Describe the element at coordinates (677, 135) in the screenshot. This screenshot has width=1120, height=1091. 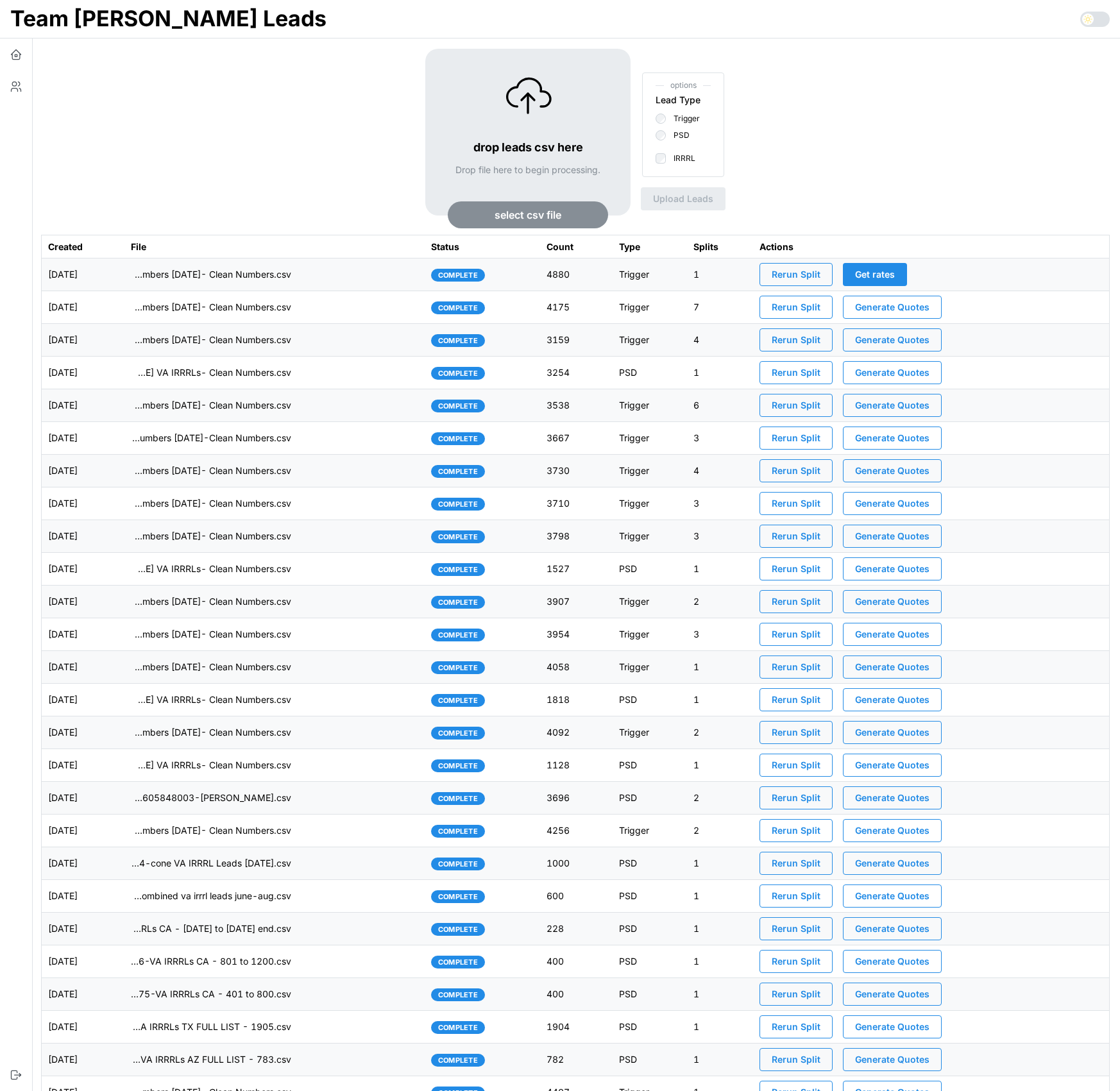
I see `label: PSD` at that location.